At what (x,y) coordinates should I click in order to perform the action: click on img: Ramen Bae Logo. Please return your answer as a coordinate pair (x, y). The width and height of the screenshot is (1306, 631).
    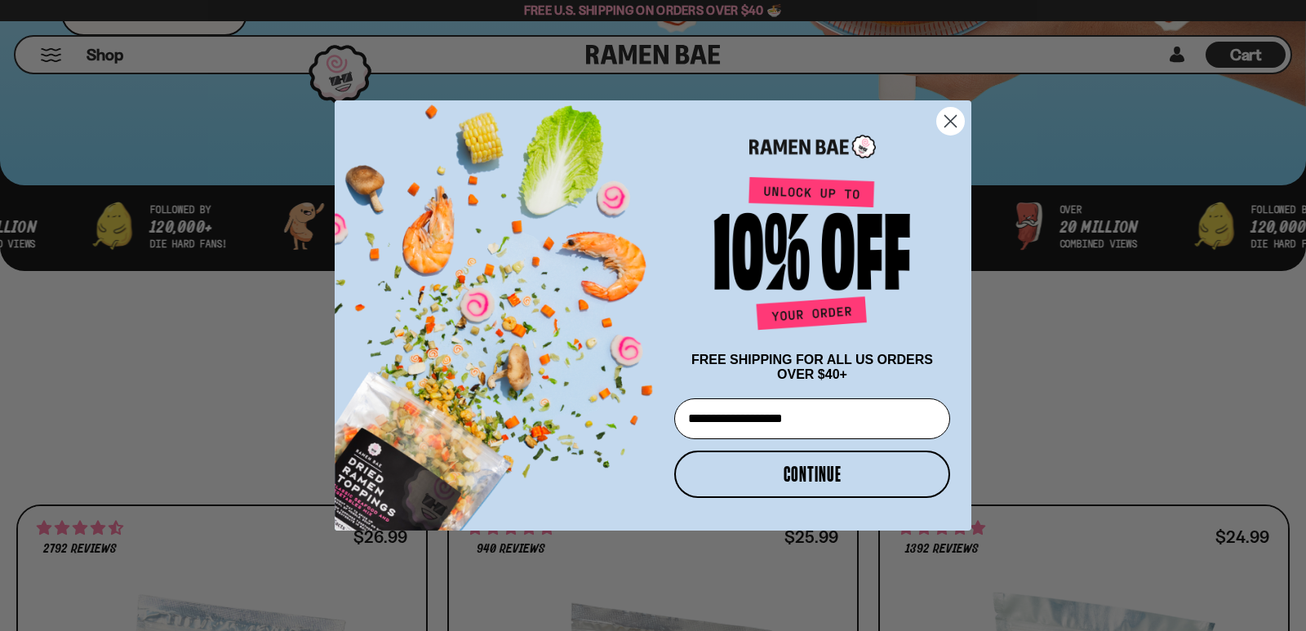
    Looking at the image, I should click on (812, 146).